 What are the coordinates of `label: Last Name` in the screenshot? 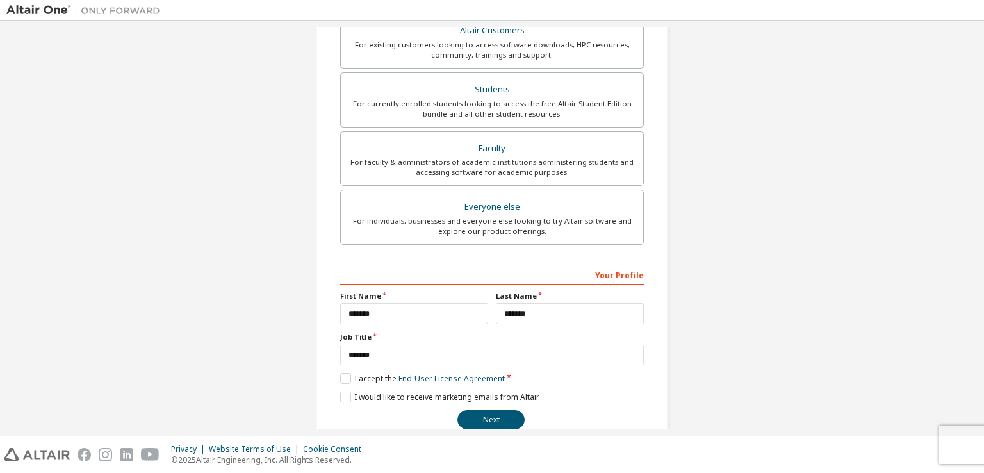 It's located at (570, 296).